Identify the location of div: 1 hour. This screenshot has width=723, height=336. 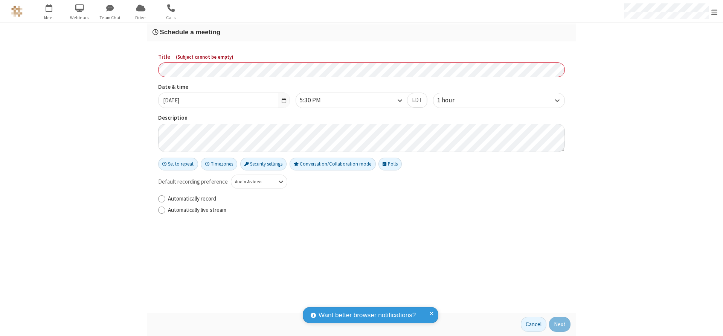
(452, 101).